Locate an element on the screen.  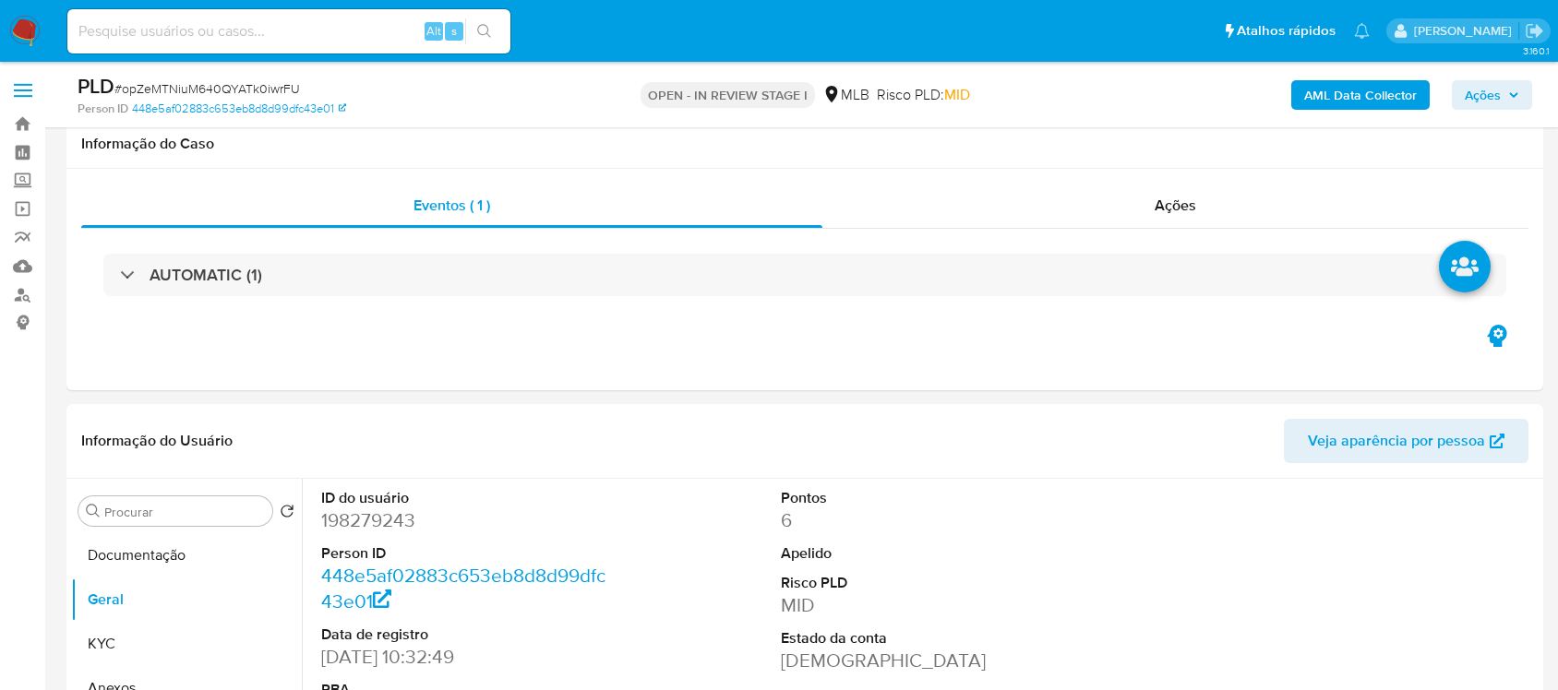
dt: Estado da conta is located at coordinates (925, 639).